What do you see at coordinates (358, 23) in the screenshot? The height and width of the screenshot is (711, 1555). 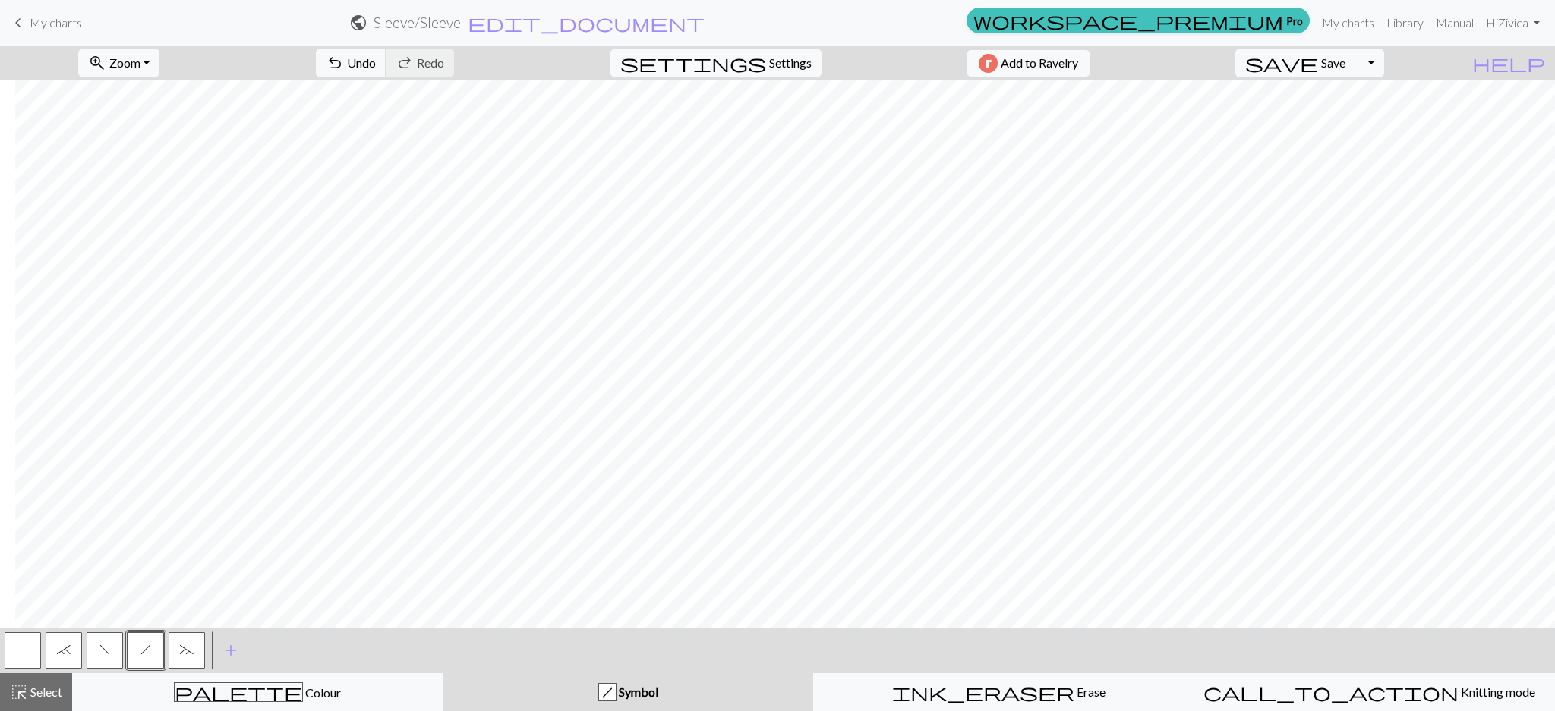 I see `span: public` at bounding box center [358, 23].